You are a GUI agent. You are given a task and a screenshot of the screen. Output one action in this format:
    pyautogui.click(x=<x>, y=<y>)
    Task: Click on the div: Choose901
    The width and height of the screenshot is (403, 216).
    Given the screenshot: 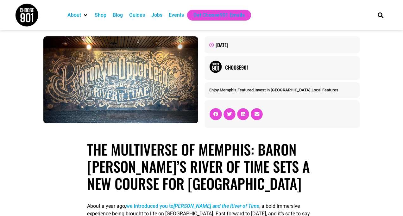 What is the action you would take?
    pyautogui.click(x=290, y=67)
    